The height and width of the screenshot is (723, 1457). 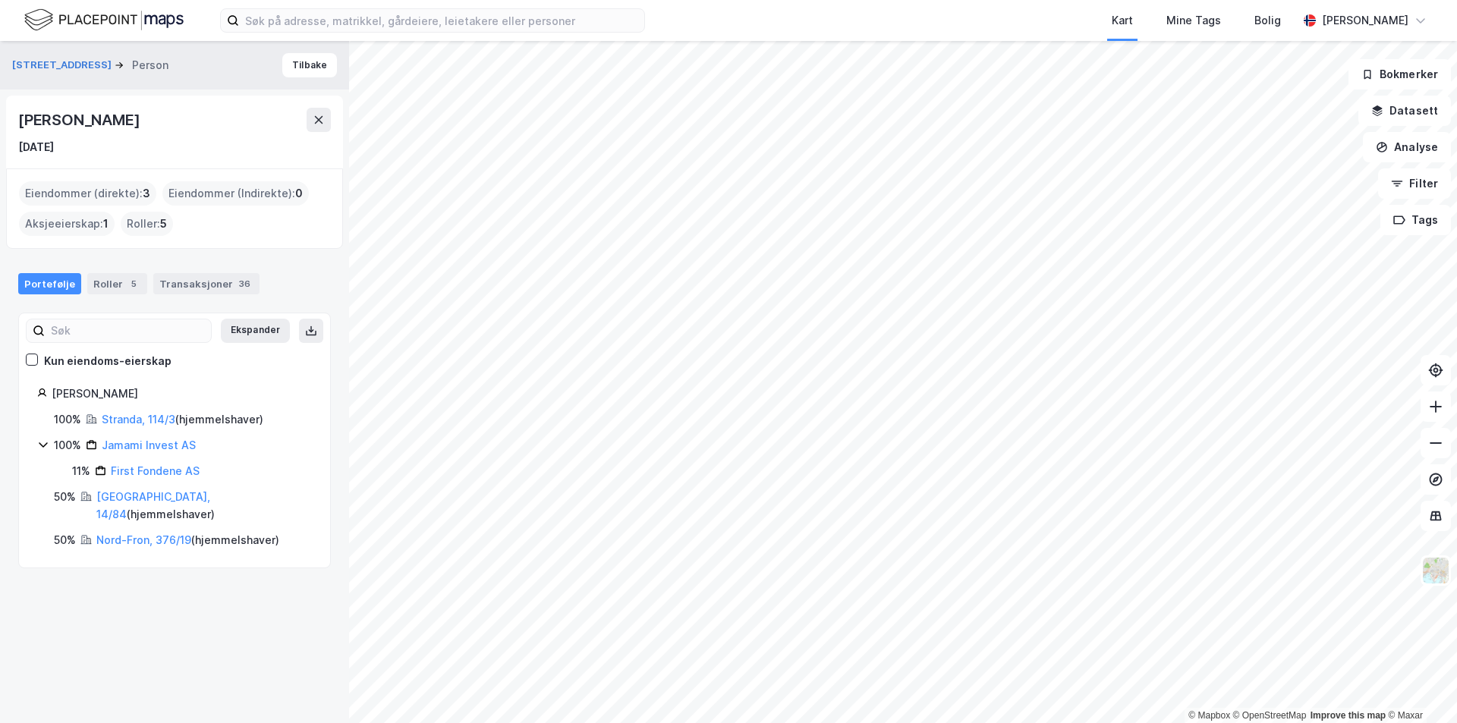 What do you see at coordinates (1435, 571) in the screenshot?
I see `img: Z` at bounding box center [1435, 571].